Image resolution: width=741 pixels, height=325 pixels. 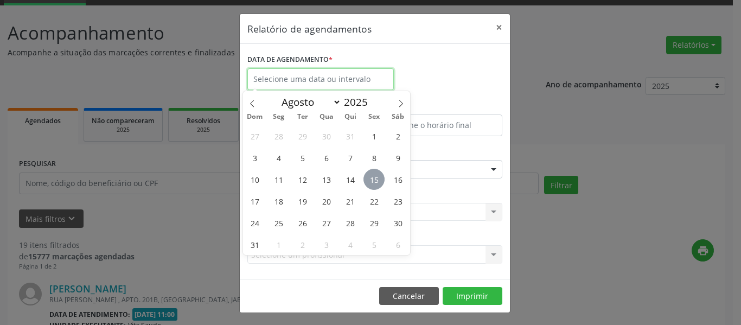 What do you see at coordinates (374, 222) in the screenshot?
I see `span: Agosto 29, 2025` at bounding box center [374, 222].